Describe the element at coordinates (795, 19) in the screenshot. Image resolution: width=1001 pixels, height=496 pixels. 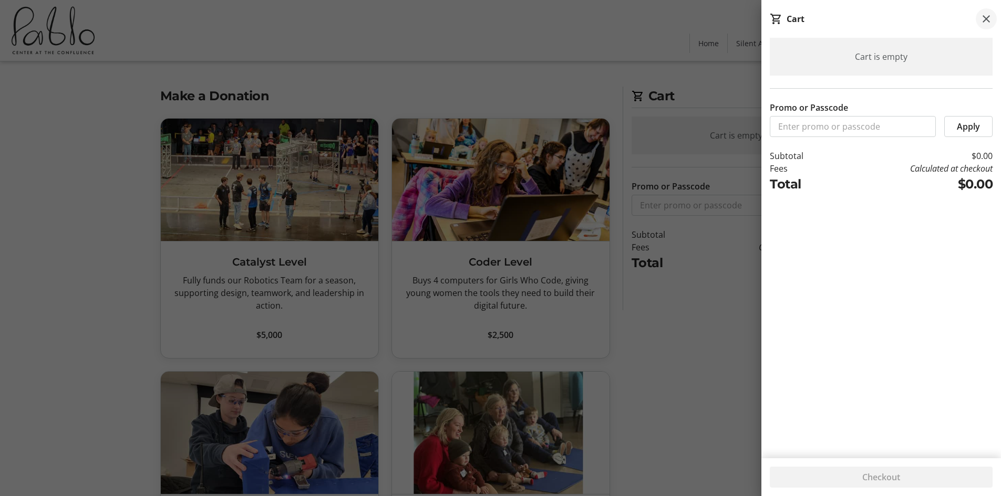
I see `div: Cart` at that location.